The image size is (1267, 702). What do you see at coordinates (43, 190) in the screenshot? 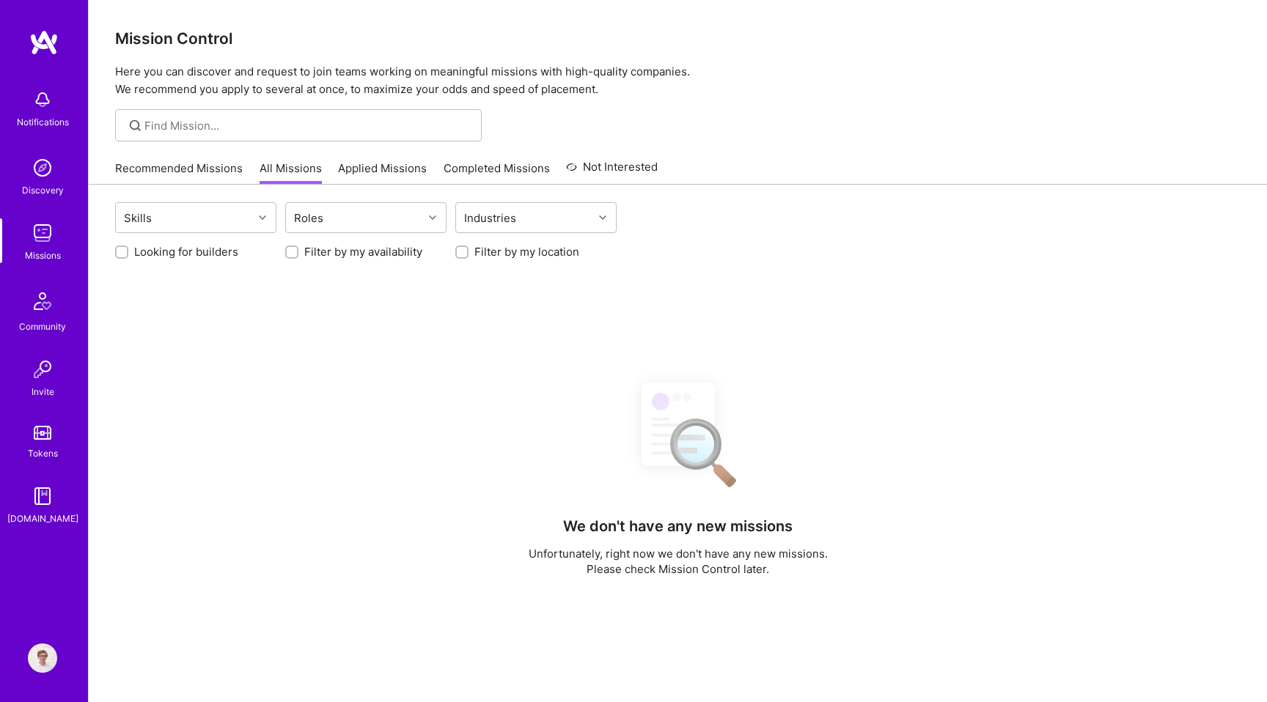
I see `div: Discovery` at bounding box center [43, 190].